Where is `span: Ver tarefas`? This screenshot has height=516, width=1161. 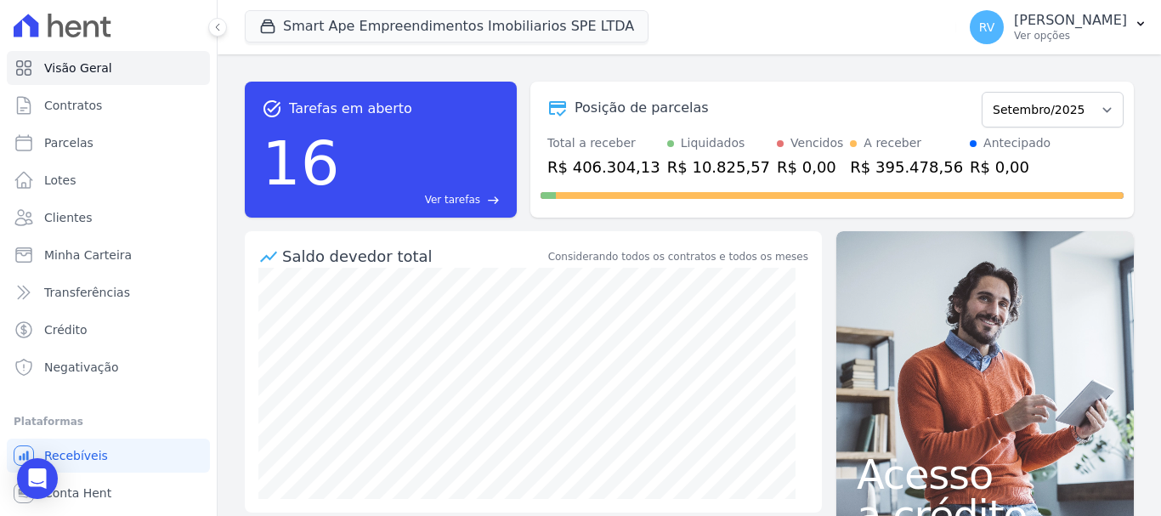 span: Ver tarefas is located at coordinates (452, 200).